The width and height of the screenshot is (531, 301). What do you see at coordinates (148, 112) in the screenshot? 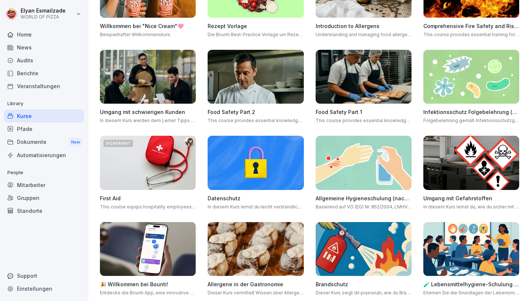
I see `h4: Umgang mit schwierigen Kunden` at bounding box center [148, 112].